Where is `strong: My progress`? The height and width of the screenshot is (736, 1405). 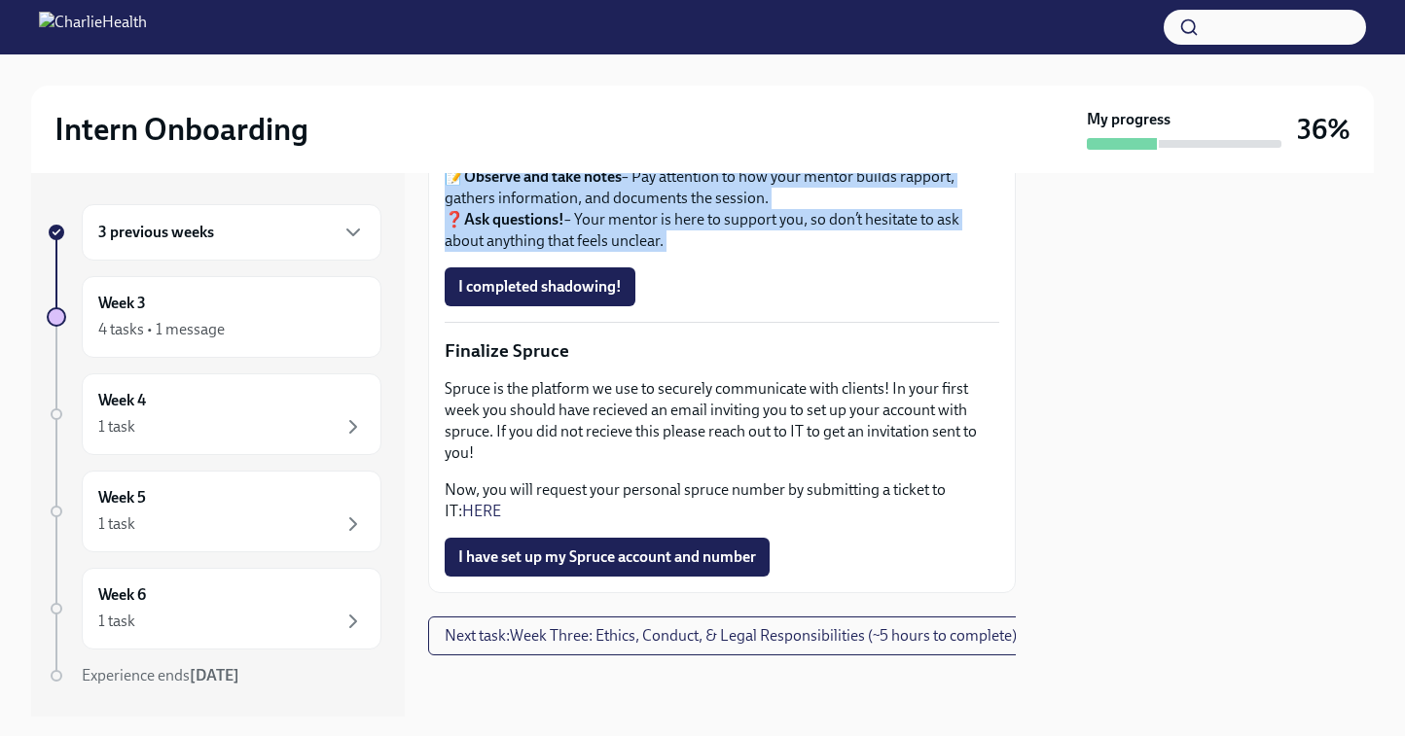
strong: My progress is located at coordinates (1128, 120).